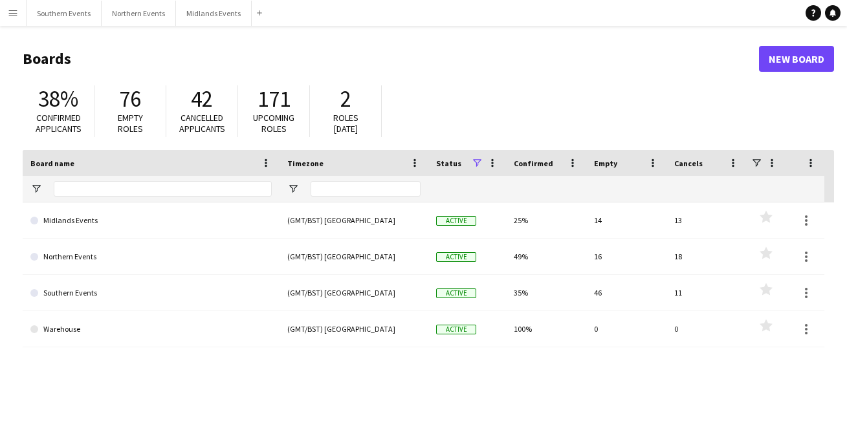 Image resolution: width=847 pixels, height=443 pixels. What do you see at coordinates (202, 123) in the screenshot?
I see `span: Cancelled applicants` at bounding box center [202, 123].